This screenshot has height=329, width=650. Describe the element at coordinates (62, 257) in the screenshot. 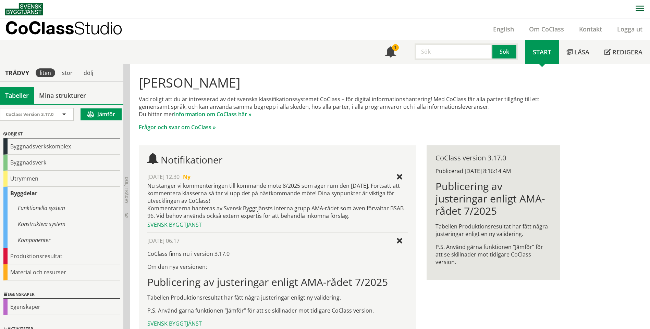

I see `div: Produktionsresultat` at that location.